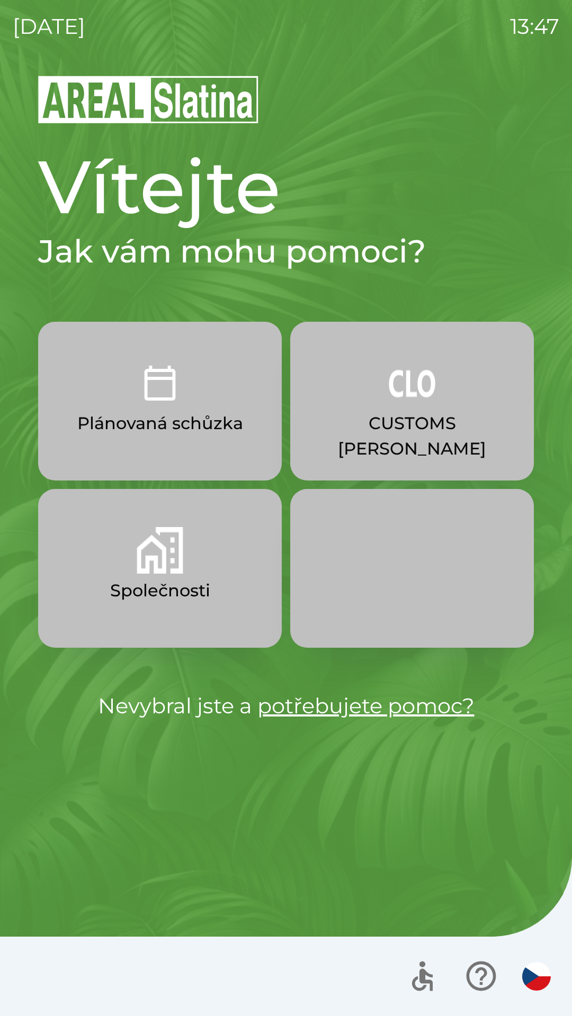 The height and width of the screenshot is (1016, 572). Describe the element at coordinates (286, 100) in the screenshot. I see `img: Logo` at that location.